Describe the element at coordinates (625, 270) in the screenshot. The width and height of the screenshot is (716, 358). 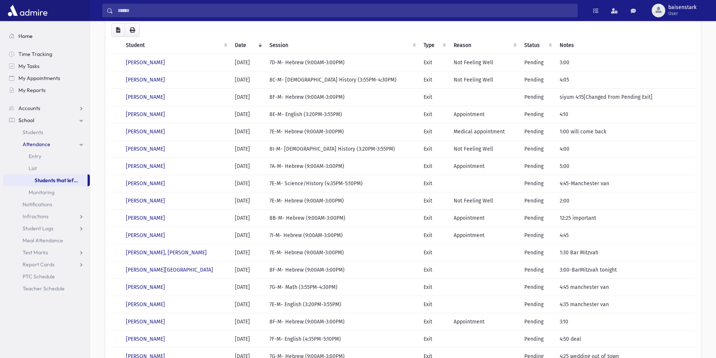
I see `td: 3:00-BarMitzvah tonight` at that location.